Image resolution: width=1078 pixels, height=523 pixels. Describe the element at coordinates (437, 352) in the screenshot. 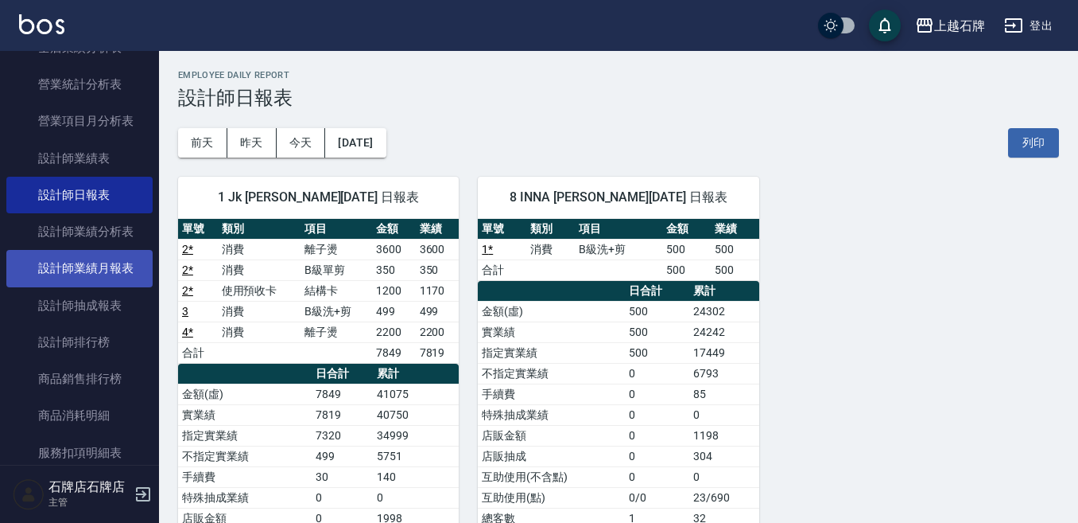

I see `td: 7819` at that location.